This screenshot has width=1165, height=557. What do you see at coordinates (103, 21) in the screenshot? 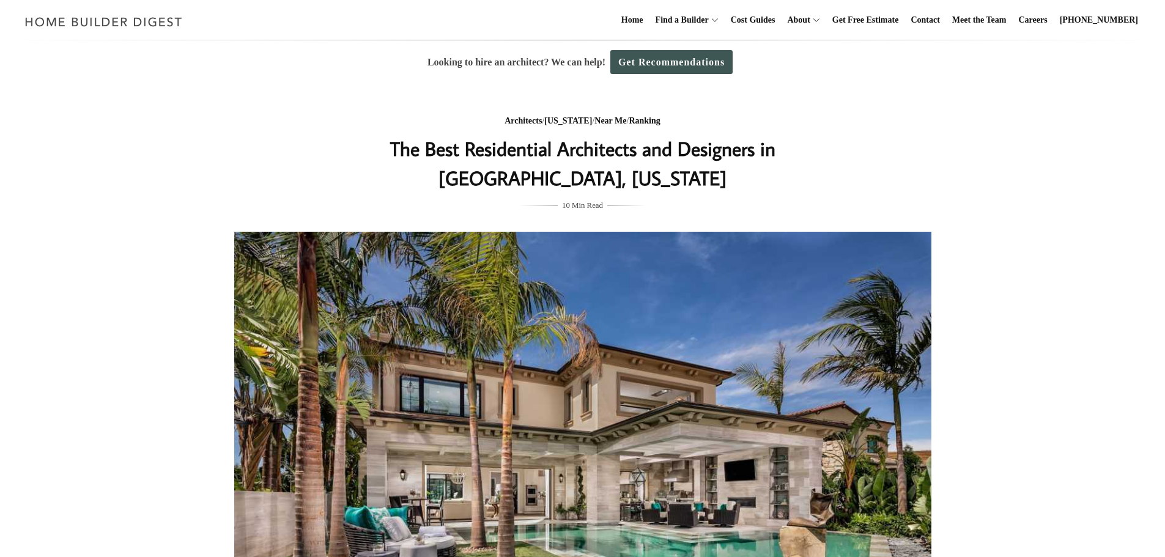
I see `img: Home Builder Digest` at bounding box center [103, 21].